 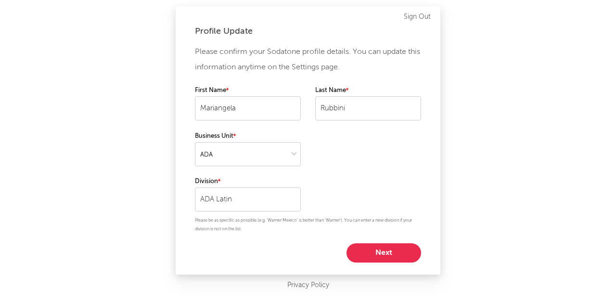 I want to click on p: Please confirm your Sodatone profile details. You can update this information anytime on the Sett..., so click(x=308, y=60).